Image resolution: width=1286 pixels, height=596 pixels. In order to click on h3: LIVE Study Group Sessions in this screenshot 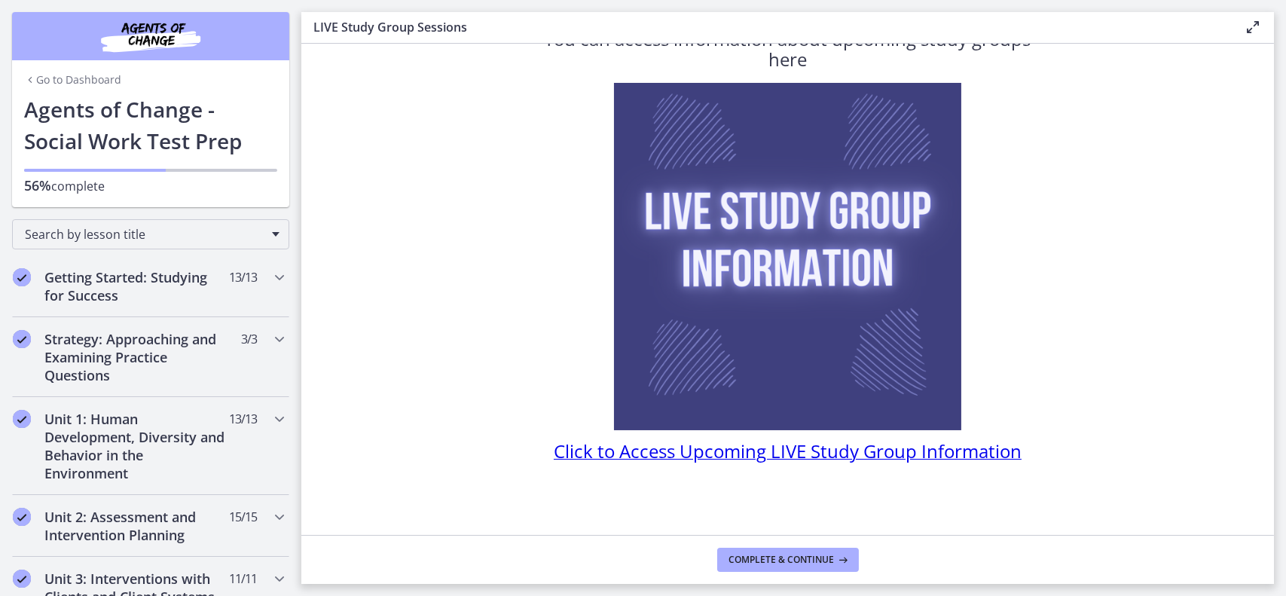, I will do `click(766, 27)`.